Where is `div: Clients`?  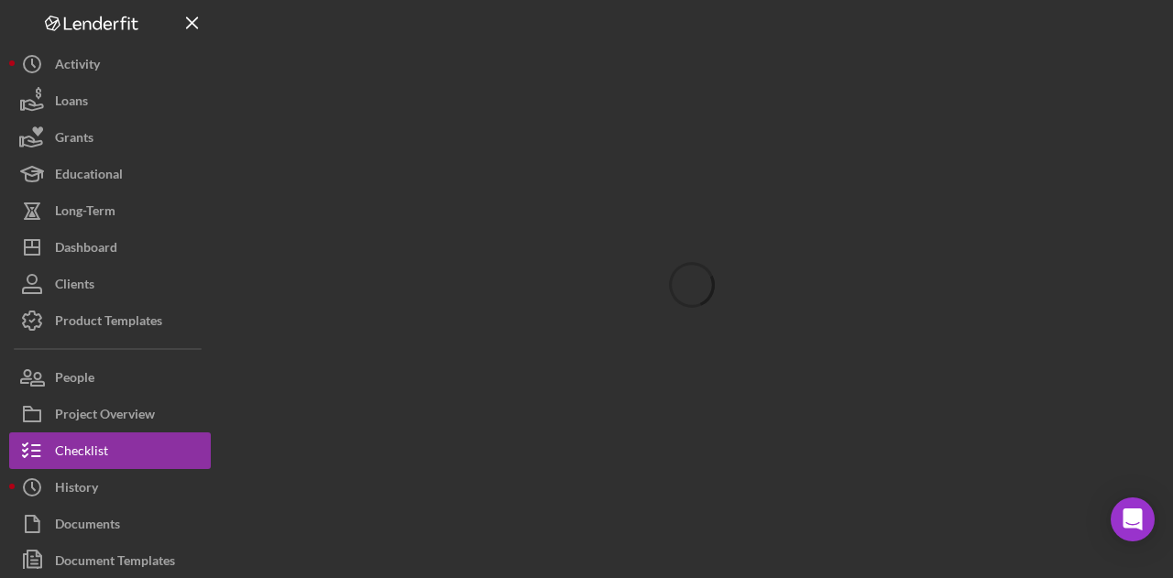
div: Clients is located at coordinates (74, 286).